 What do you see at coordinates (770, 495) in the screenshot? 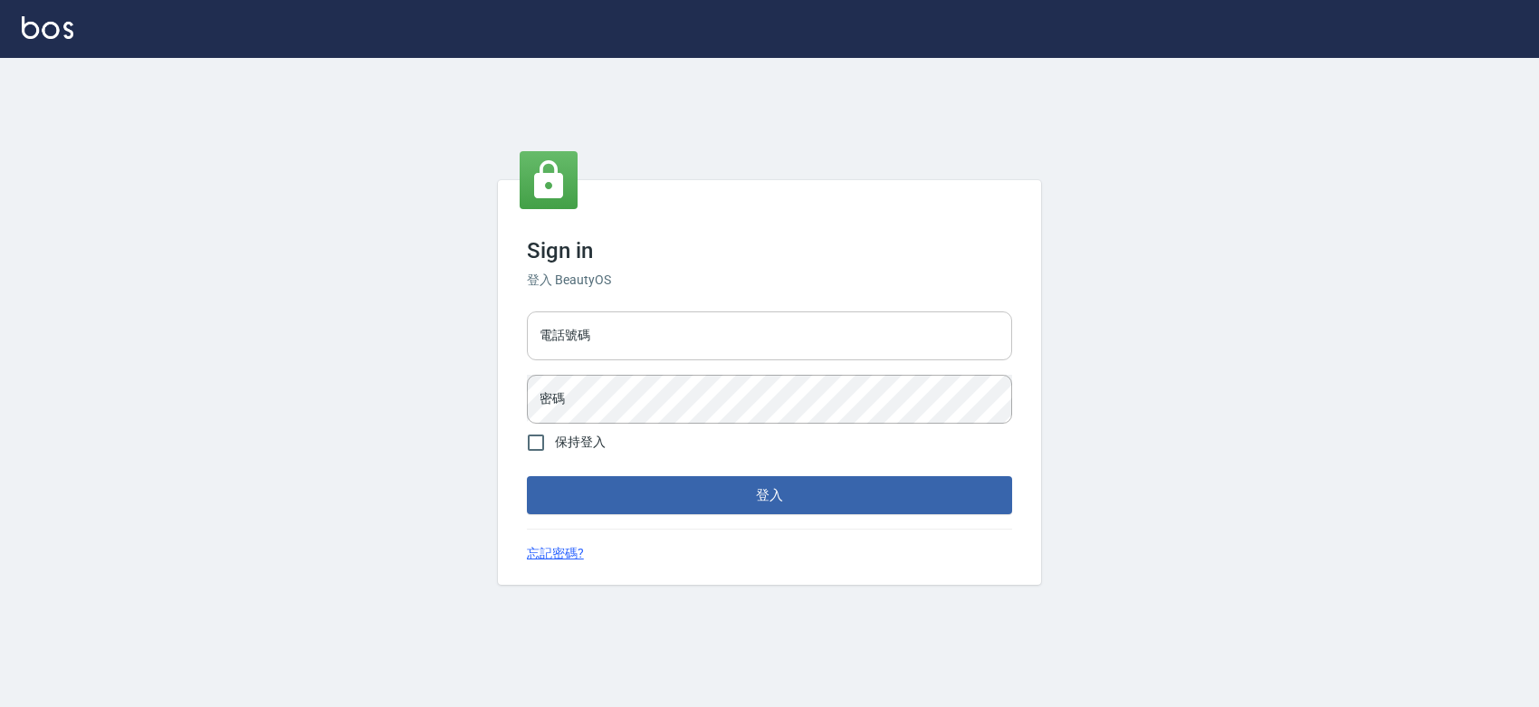
I see `button: 登入` at bounding box center [770, 495].